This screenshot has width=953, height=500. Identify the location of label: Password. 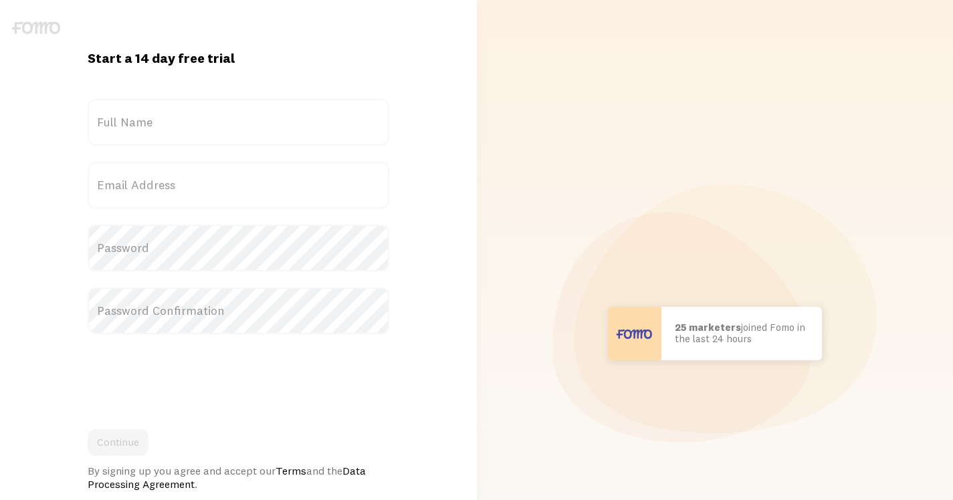
(238, 248).